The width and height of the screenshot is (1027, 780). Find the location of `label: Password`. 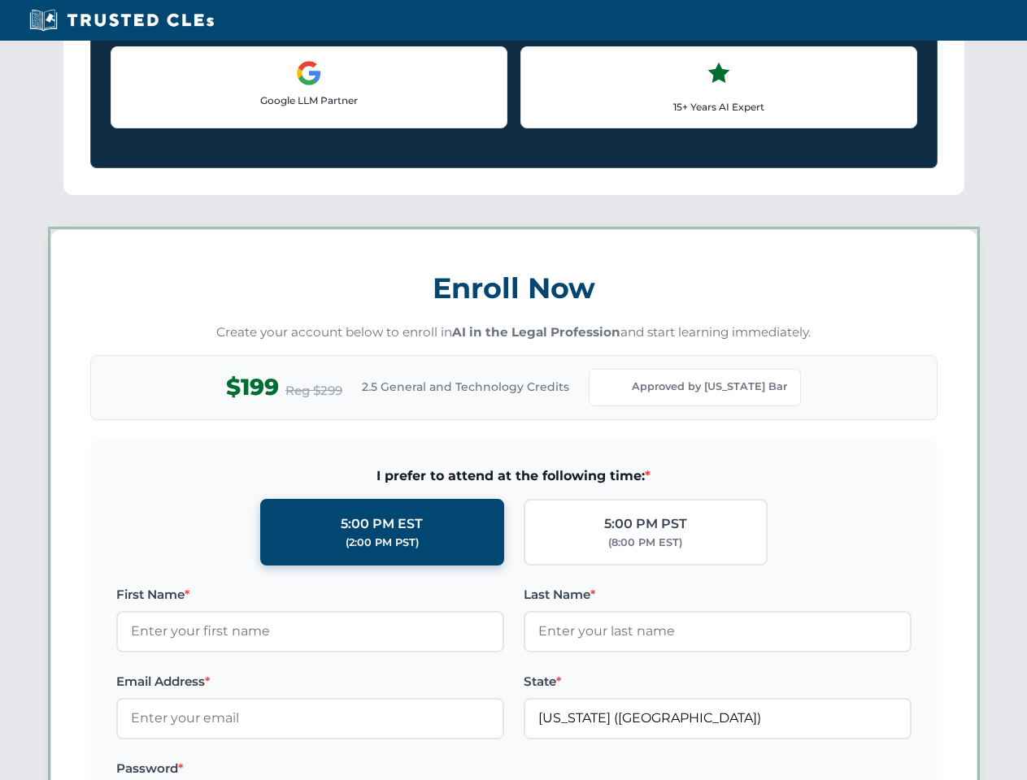

label: Password is located at coordinates (310, 769).